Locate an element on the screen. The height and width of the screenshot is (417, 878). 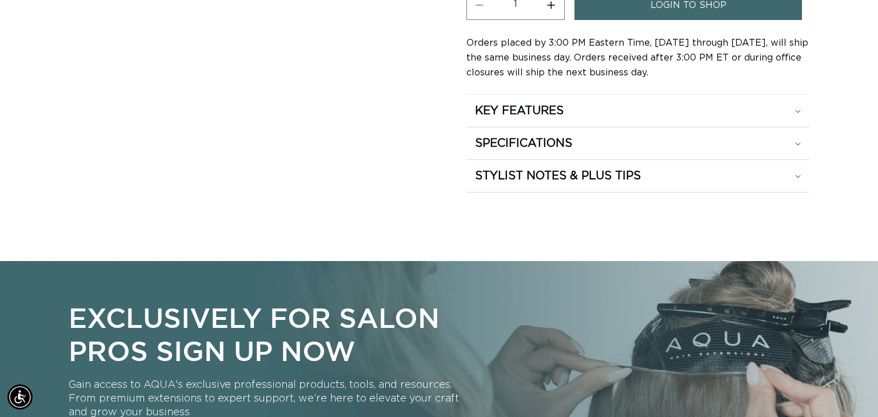
div: Accessibility Menu is located at coordinates (20, 397).